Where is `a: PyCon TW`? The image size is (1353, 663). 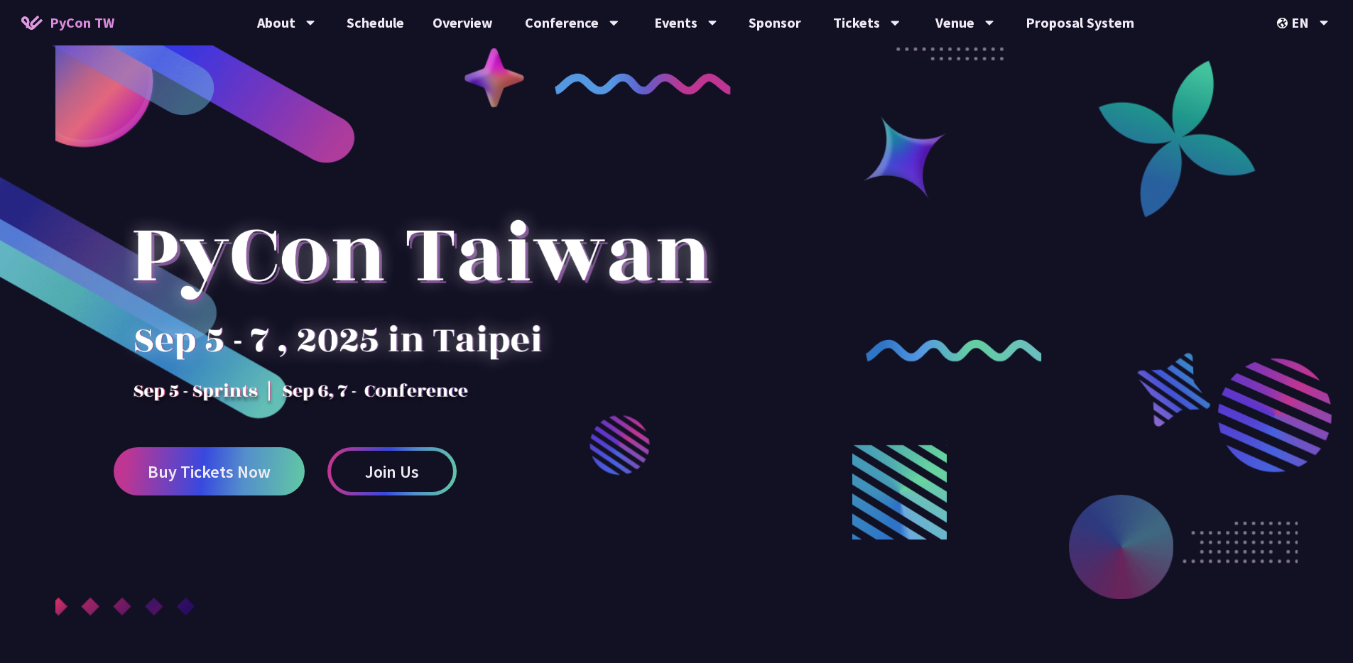
a: PyCon TW is located at coordinates (67, 23).